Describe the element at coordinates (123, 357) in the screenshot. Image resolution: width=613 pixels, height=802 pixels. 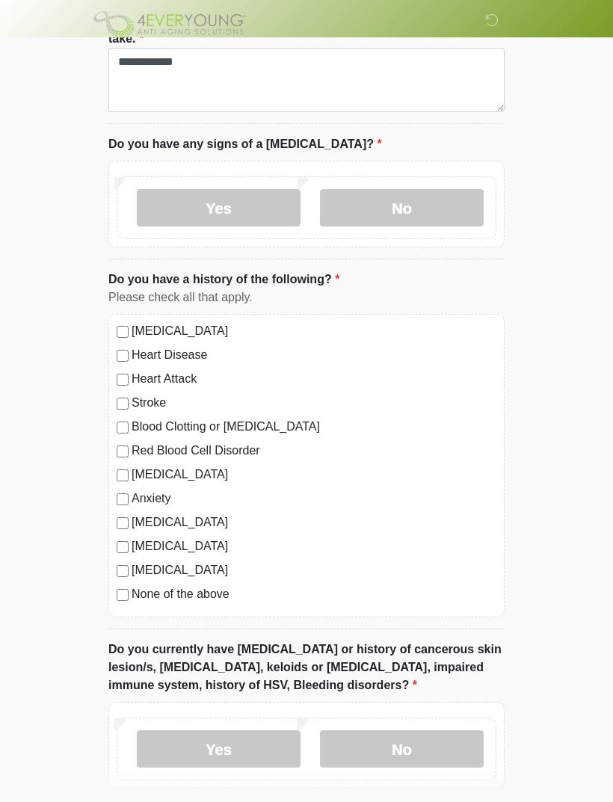
I see `input: Heart Disease` at that location.